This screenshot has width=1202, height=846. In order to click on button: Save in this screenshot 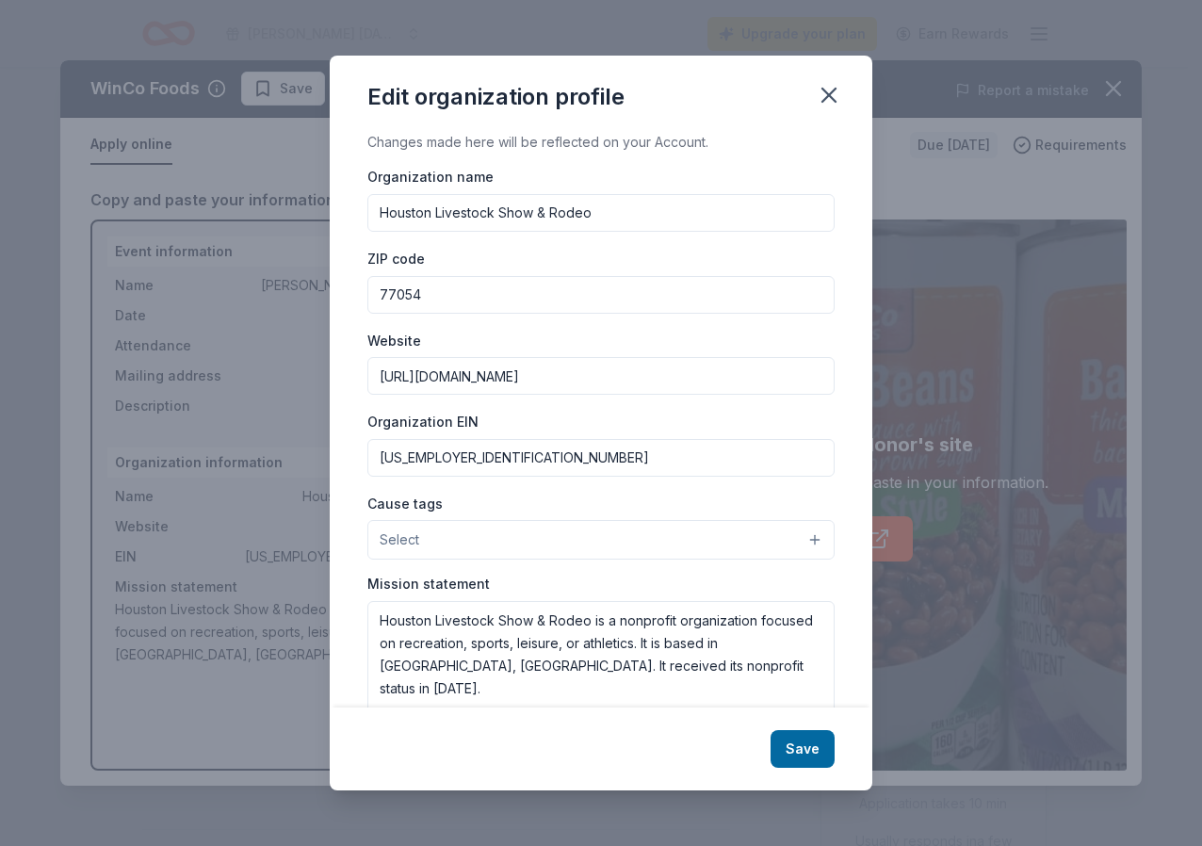, I will do `click(803, 749)`.